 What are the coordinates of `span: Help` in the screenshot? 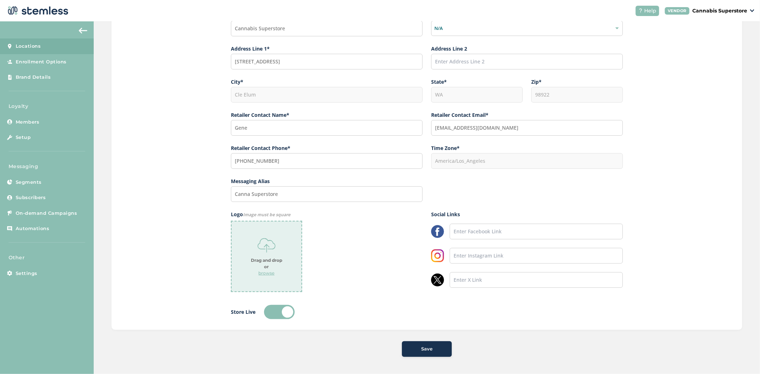 It's located at (650, 11).